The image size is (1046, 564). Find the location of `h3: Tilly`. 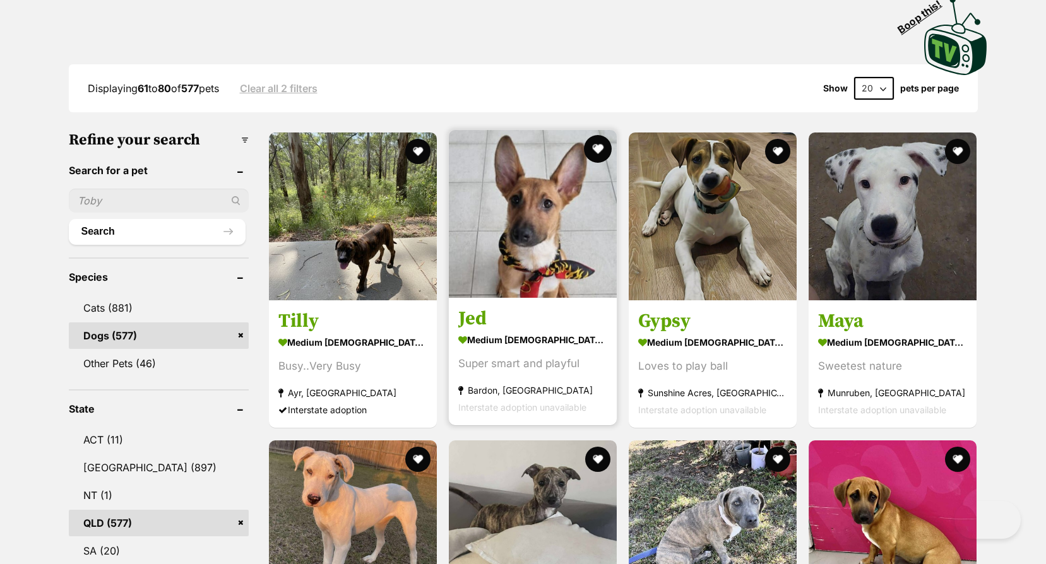

h3: Tilly is located at coordinates (353, 322).